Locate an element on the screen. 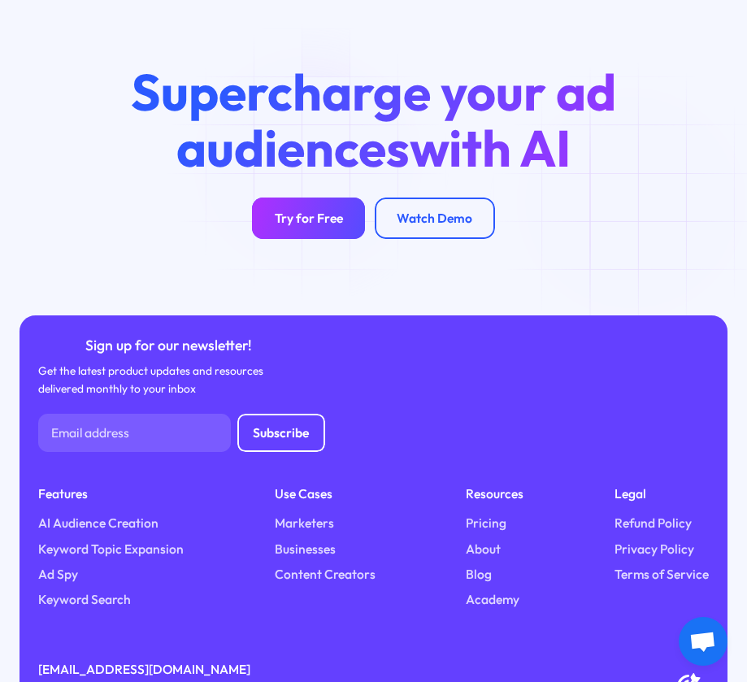 The image size is (747, 682). div: Sign up for our newsletter! is located at coordinates (168, 345).